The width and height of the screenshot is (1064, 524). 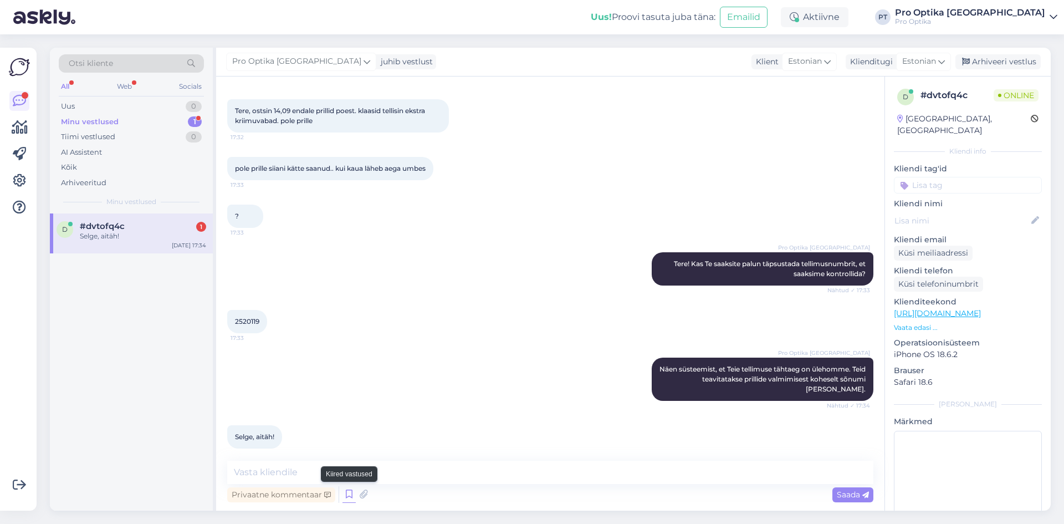 I want to click on span: Näen süsteemist, et Teie tellimuse tähtaeg on ülehomme. Teid teavitatakse prillide valmimisest ko..., so click(x=763, y=378).